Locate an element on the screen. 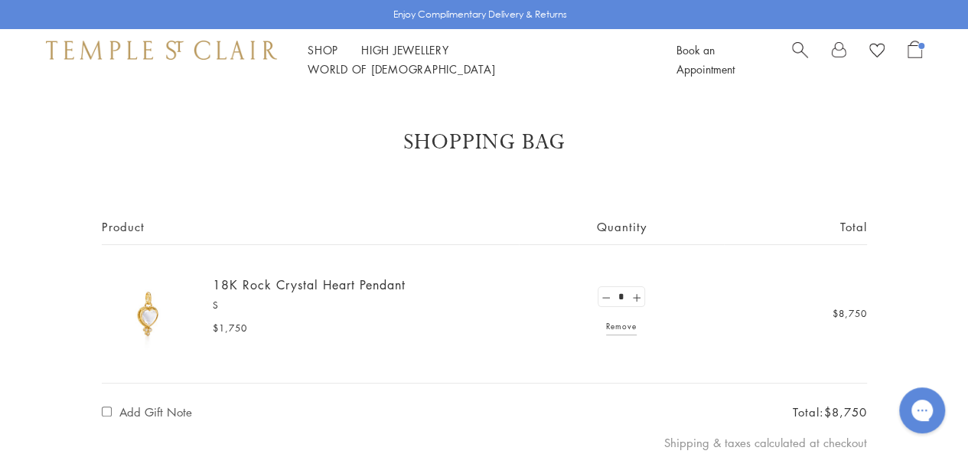 This screenshot has height=454, width=968. a: ShopShop is located at coordinates (323, 50).